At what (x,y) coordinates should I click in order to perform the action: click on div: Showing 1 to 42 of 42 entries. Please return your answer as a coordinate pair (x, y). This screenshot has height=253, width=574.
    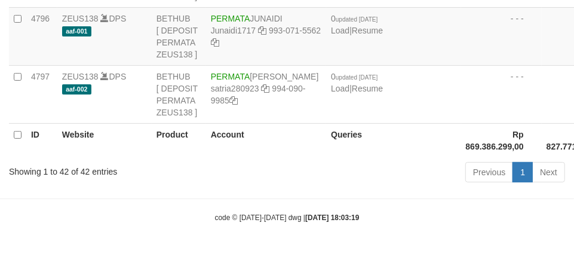
    Looking at the image, I should click on (119, 169).